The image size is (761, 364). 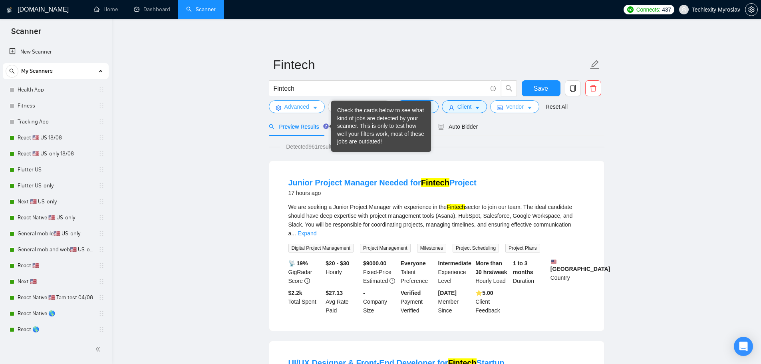 What do you see at coordinates (667, 10) in the screenshot?
I see `span: 437` at bounding box center [667, 10].